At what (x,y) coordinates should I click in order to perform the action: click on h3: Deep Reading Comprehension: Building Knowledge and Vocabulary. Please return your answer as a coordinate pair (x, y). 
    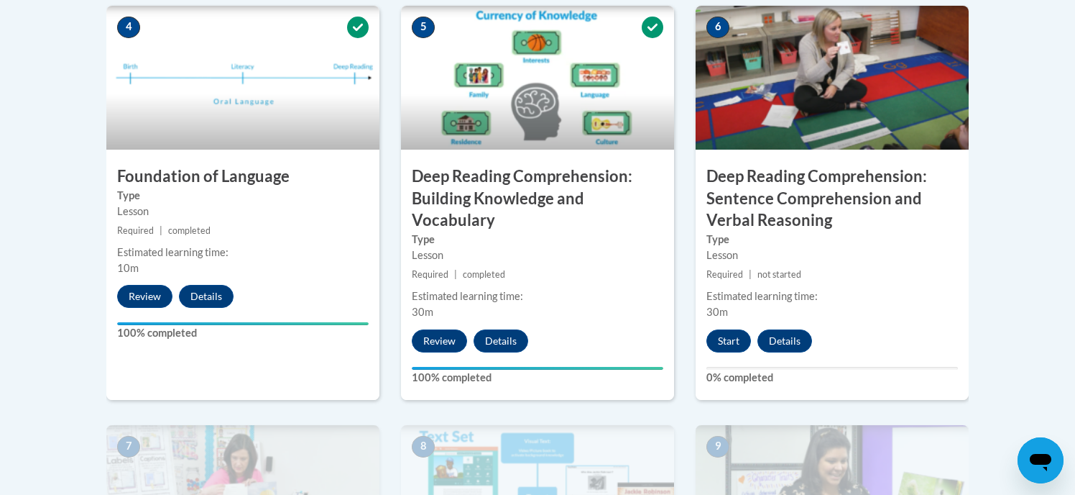
    Looking at the image, I should click on (538, 198).